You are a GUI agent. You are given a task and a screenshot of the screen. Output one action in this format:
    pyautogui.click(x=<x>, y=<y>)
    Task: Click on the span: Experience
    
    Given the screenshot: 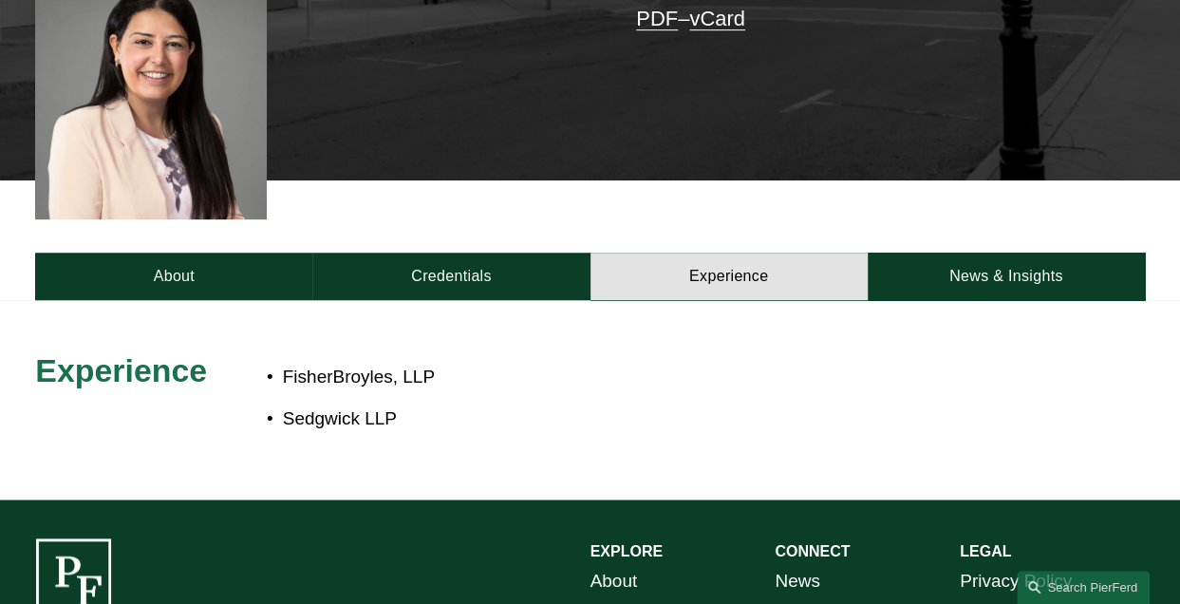 What is the action you would take?
    pyautogui.click(x=121, y=370)
    